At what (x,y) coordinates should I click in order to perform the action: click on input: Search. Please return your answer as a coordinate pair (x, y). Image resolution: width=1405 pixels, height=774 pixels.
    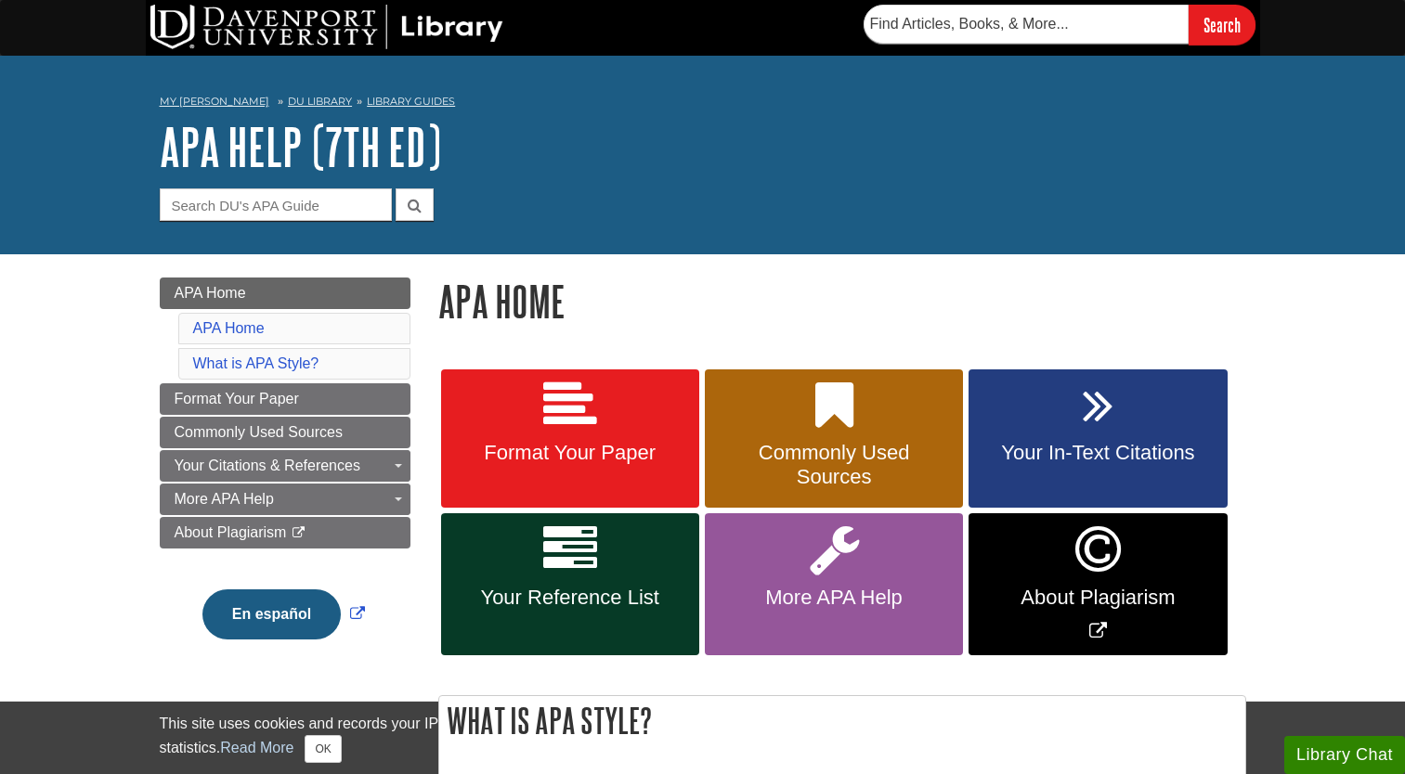
    Looking at the image, I should click on (1222, 24).